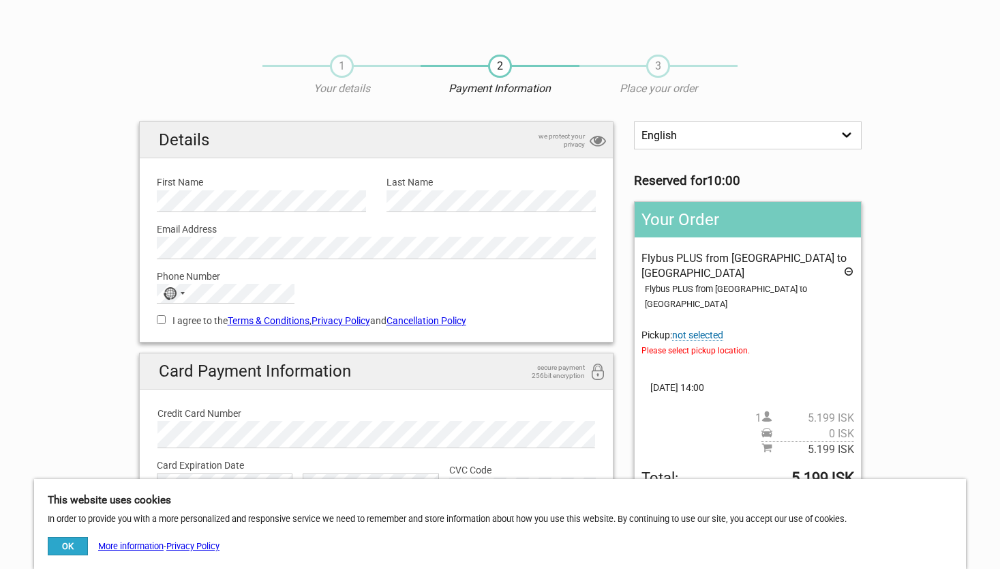 The width and height of the screenshot is (1000, 569). Describe the element at coordinates (522, 470) in the screenshot. I see `label: CVC Code` at that location.